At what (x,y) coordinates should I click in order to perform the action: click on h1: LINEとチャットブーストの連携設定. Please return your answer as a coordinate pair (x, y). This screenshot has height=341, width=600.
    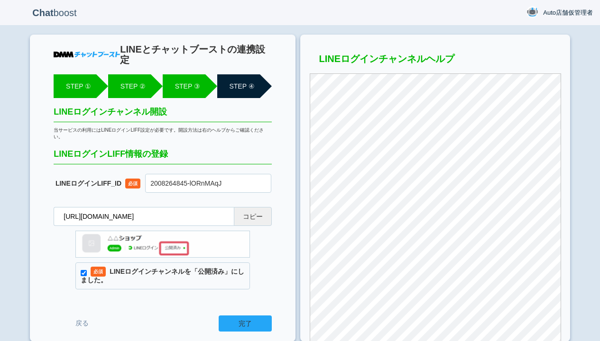
    Looking at the image, I should click on (195, 55).